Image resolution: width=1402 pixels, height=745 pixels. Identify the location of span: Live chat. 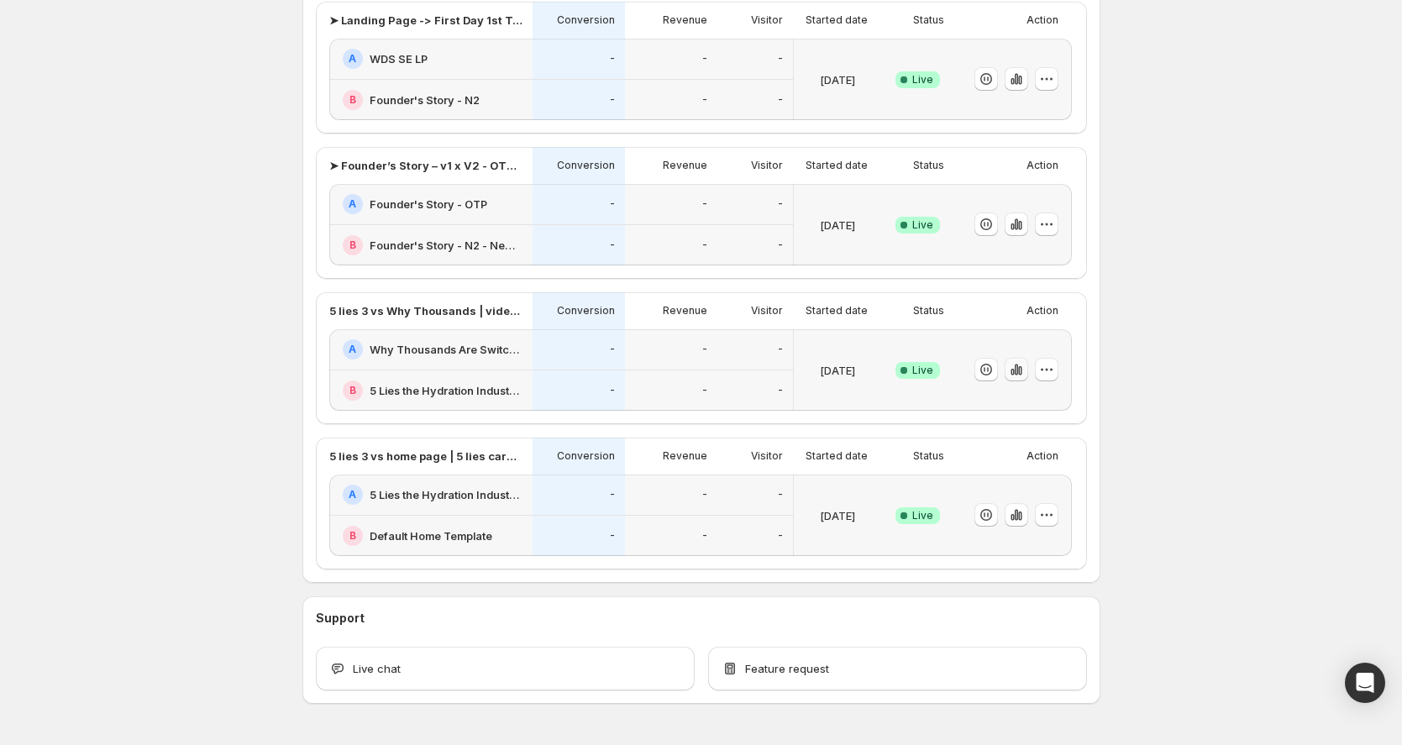
(376, 669).